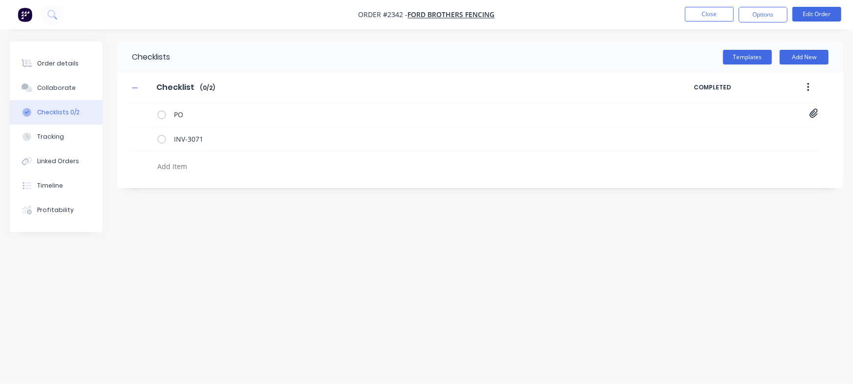 The height and width of the screenshot is (384, 853). What do you see at coordinates (56, 88) in the screenshot?
I see `button: Collaborate` at bounding box center [56, 88].